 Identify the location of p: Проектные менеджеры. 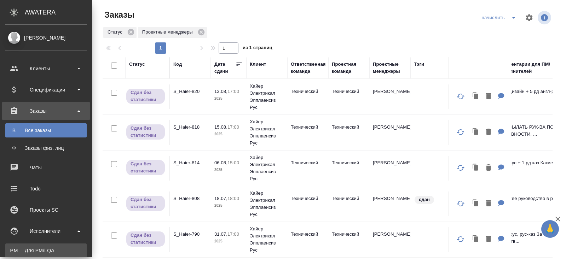
(169, 32).